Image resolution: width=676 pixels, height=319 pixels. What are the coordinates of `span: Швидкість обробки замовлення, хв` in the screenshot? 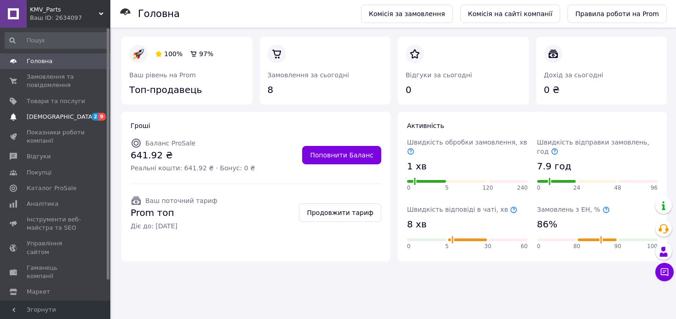 It's located at (467, 147).